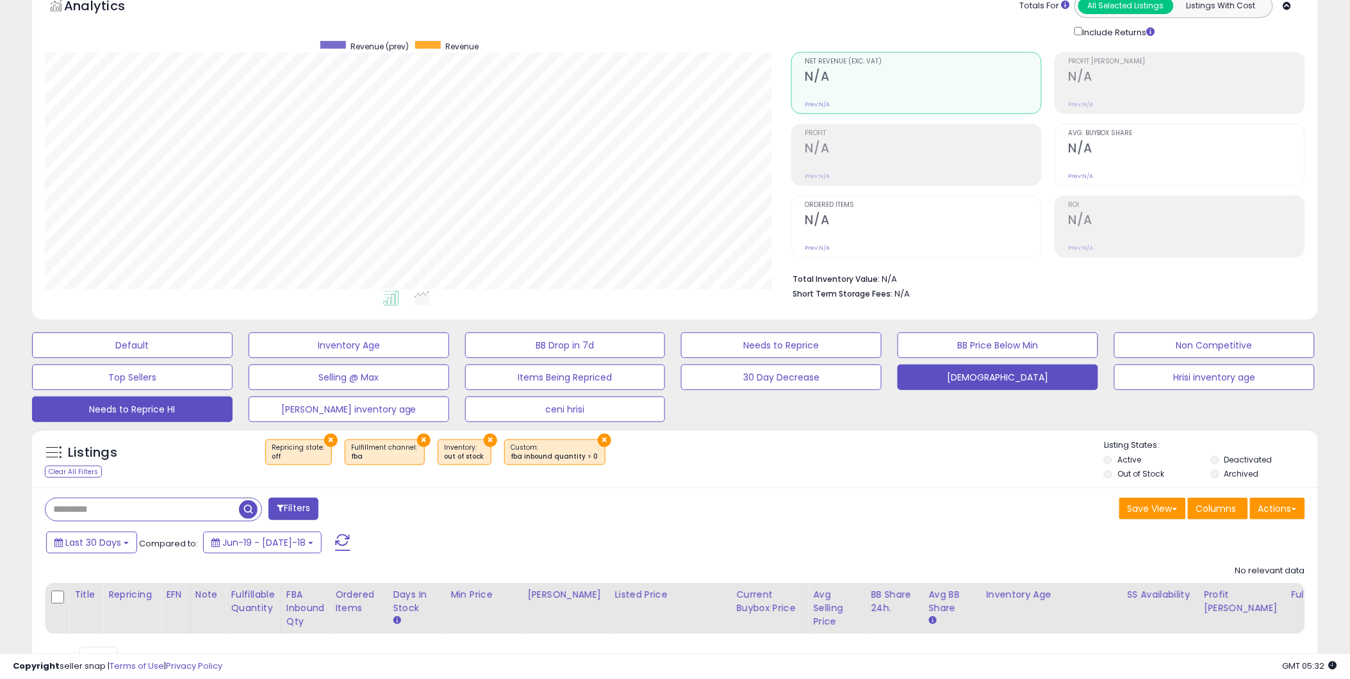 The height and width of the screenshot is (679, 1350). What do you see at coordinates (923, 62) in the screenshot?
I see `span: Net Revenue (Exc. VAT)` at bounding box center [923, 62].